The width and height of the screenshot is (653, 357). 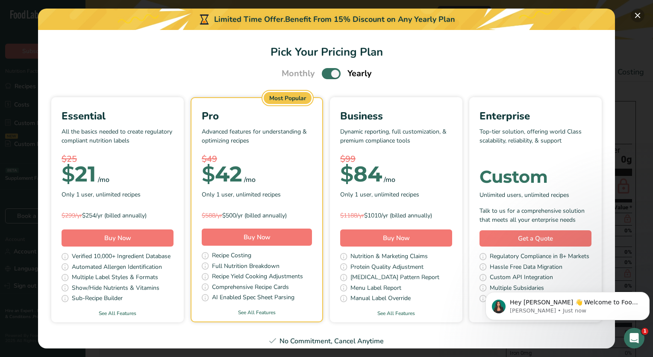 What do you see at coordinates (370, 19) in the screenshot?
I see `div: Benefit From 15% Discount on Any Yearly Plan` at bounding box center [370, 19].